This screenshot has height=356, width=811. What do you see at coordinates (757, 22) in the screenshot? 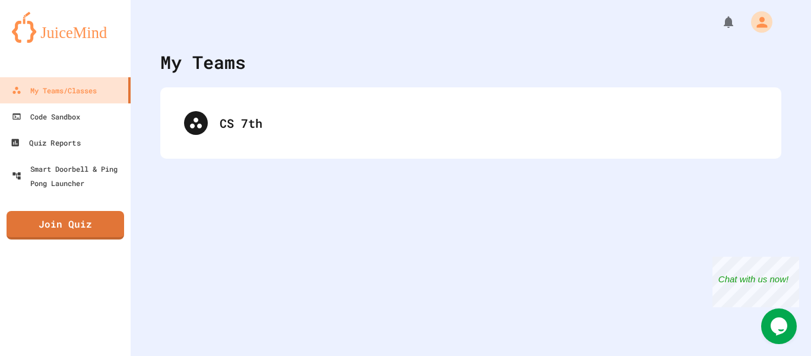
I see `div: My Account` at bounding box center [757, 22].